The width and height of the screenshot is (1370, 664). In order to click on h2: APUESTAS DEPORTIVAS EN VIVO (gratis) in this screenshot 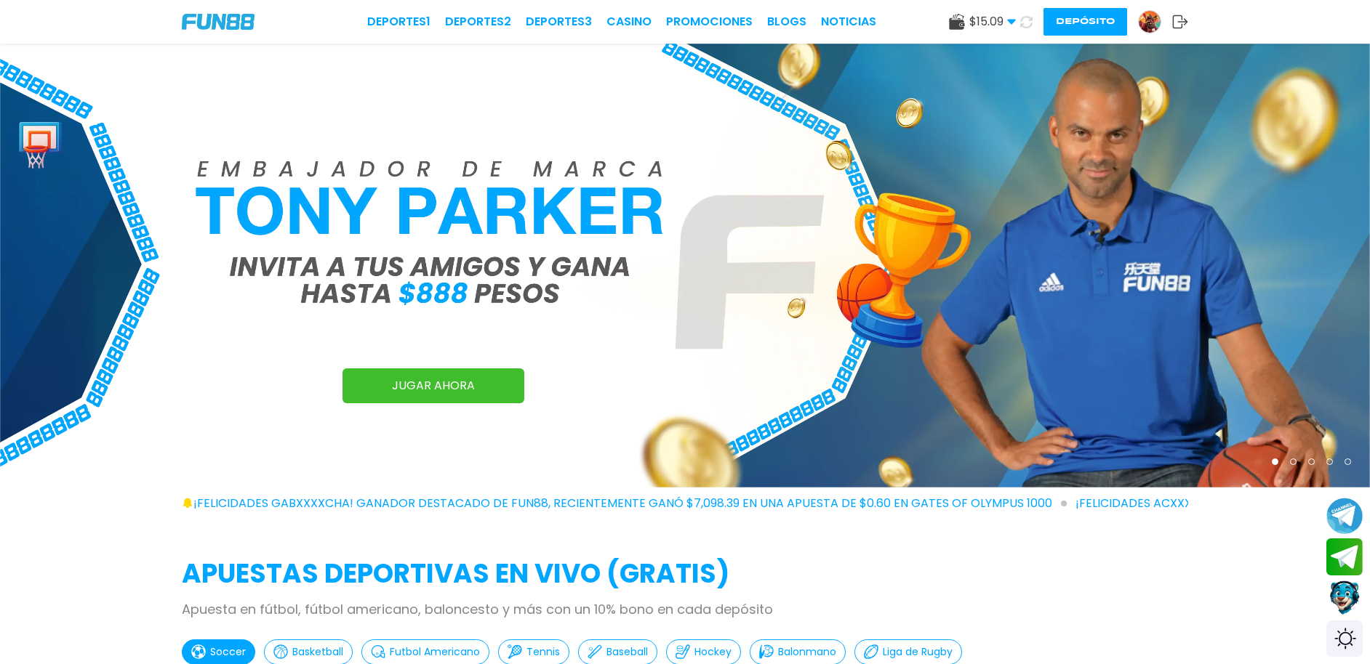, I will do `click(685, 574)`.